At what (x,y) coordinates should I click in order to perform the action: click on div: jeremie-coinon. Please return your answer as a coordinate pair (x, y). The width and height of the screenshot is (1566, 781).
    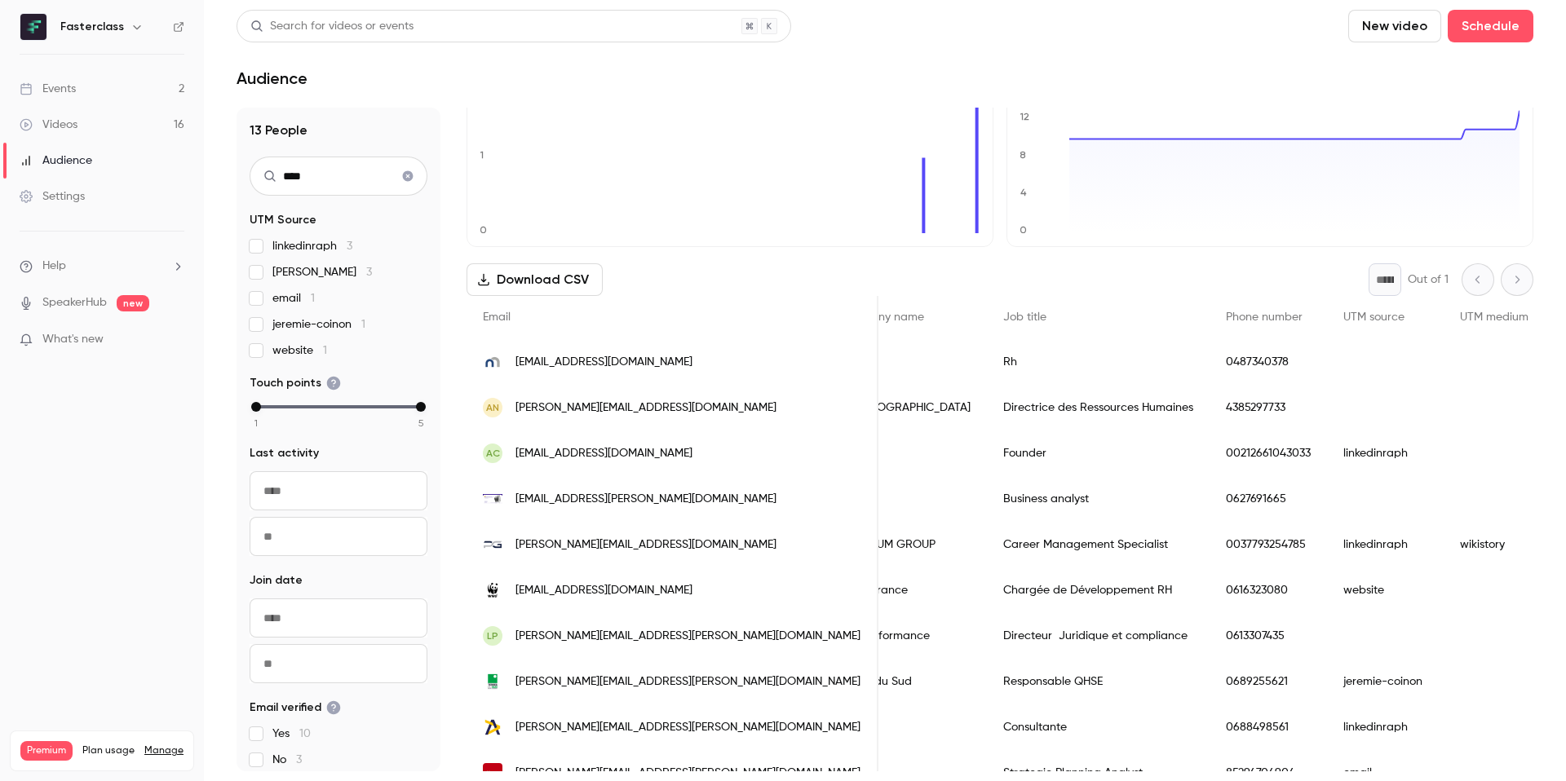
    Looking at the image, I should click on (1385, 682).